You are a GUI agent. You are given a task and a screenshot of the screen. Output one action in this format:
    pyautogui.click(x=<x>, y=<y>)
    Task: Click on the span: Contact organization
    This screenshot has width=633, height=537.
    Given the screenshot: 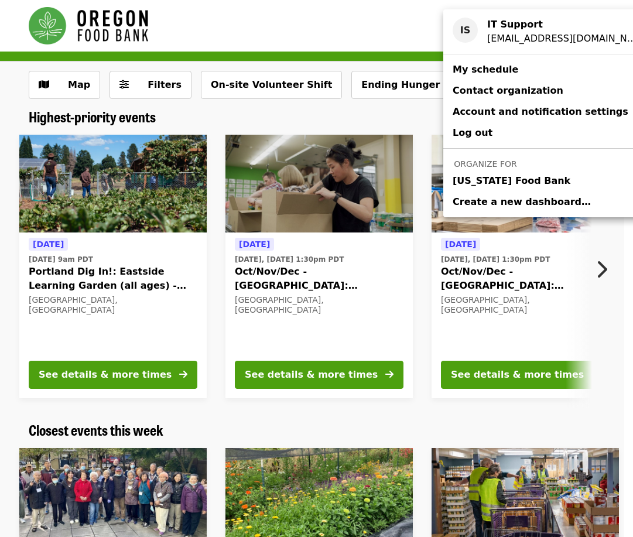 What is the action you would take?
    pyautogui.click(x=508, y=90)
    